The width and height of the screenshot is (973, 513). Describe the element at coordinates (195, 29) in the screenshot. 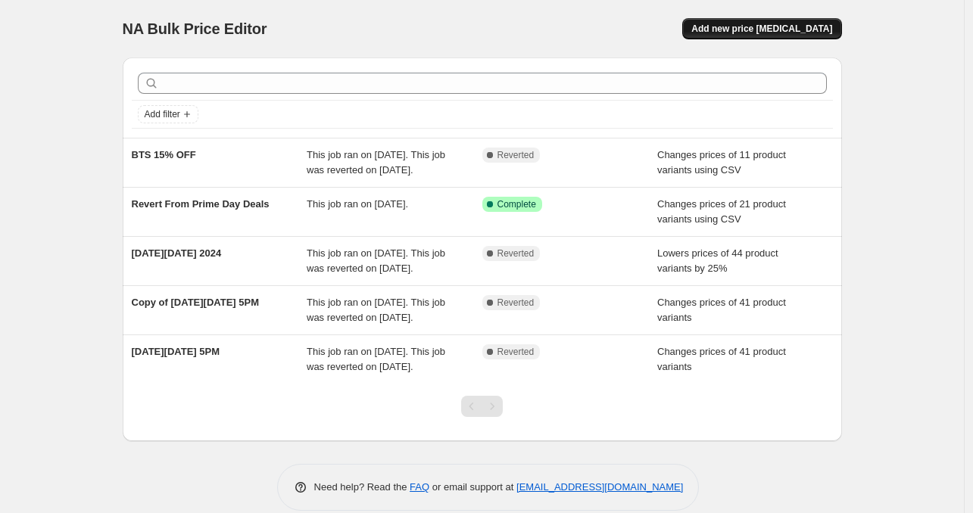

I see `span: NA Bulk Price Editor` at that location.